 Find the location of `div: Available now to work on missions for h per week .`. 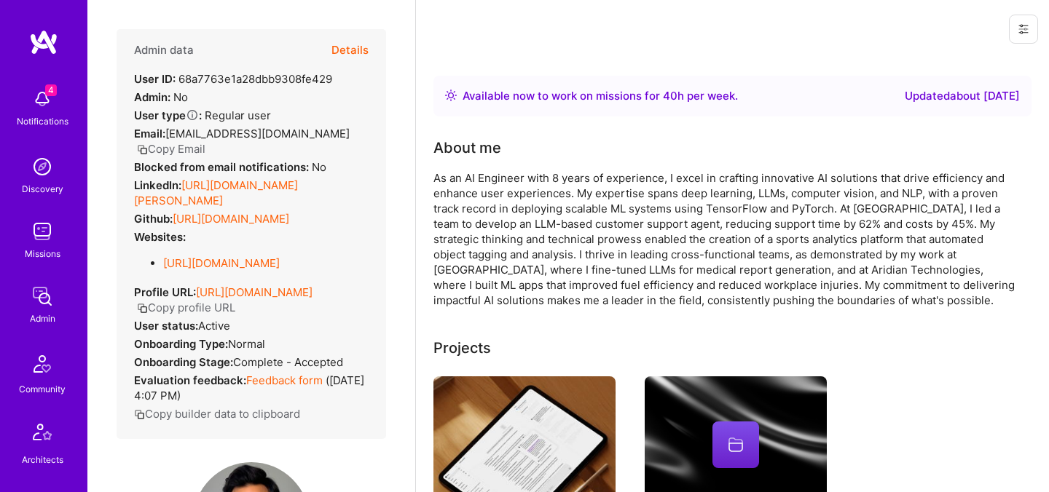

div: Available now to work on missions for h per week . is located at coordinates (600, 96).